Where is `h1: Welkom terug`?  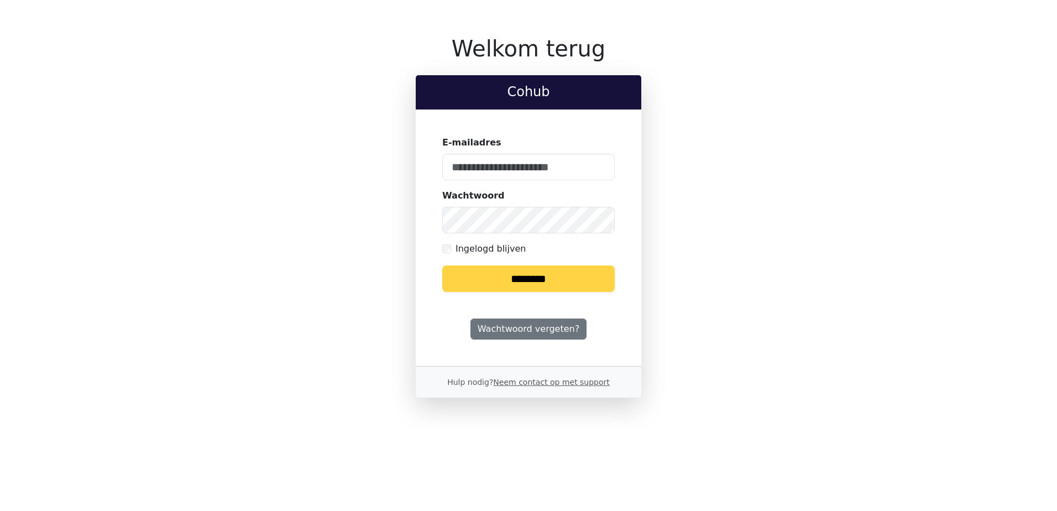
h1: Welkom terug is located at coordinates (528, 49).